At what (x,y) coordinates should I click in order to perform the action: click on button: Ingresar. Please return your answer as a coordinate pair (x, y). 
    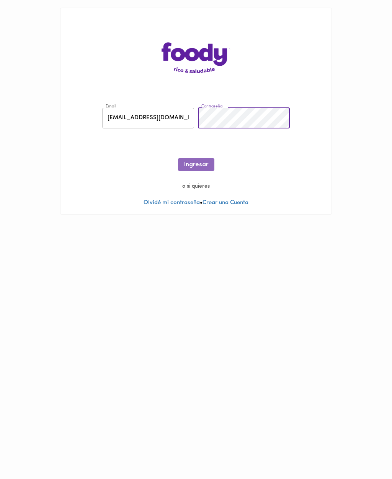
    Looking at the image, I should click on (196, 164).